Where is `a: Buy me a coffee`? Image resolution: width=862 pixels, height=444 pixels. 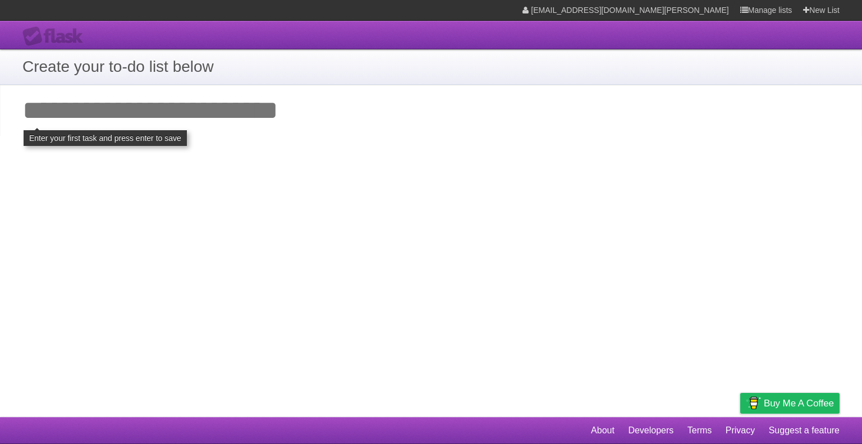
a: Buy me a coffee is located at coordinates (789, 403).